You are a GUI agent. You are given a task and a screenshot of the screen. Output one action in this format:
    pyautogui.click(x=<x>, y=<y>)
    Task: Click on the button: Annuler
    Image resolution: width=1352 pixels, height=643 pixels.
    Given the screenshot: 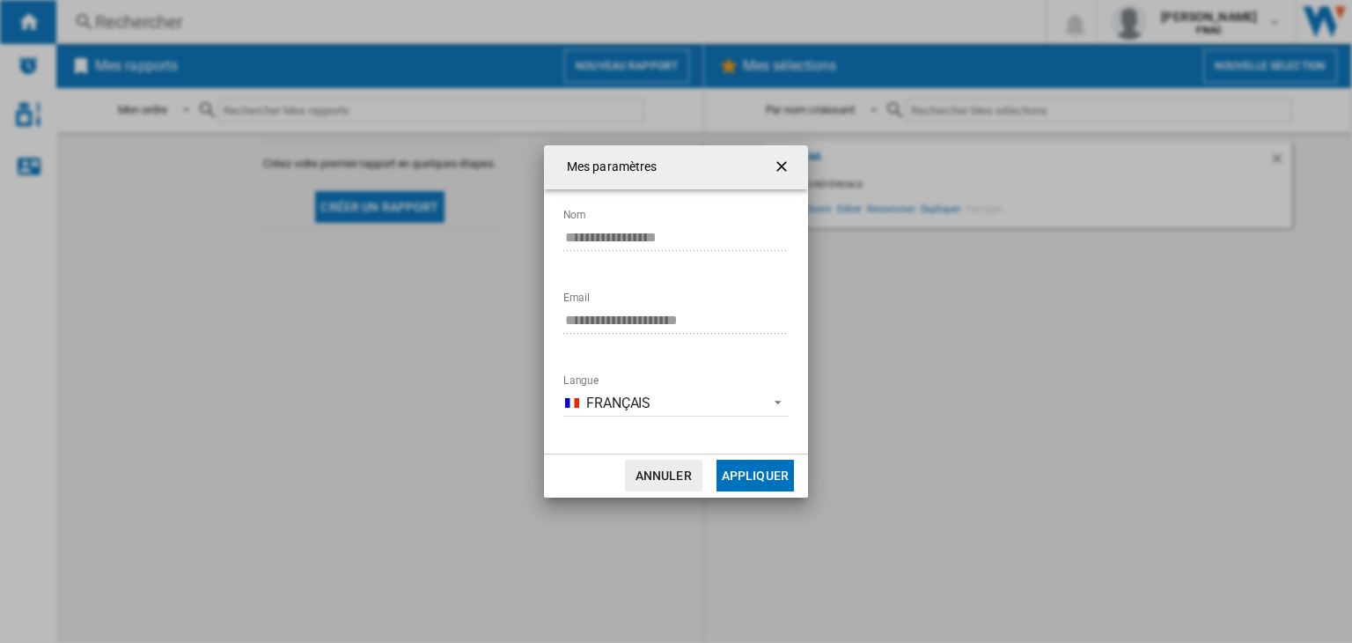 What is the action you would take?
    pyautogui.click(x=664, y=475)
    